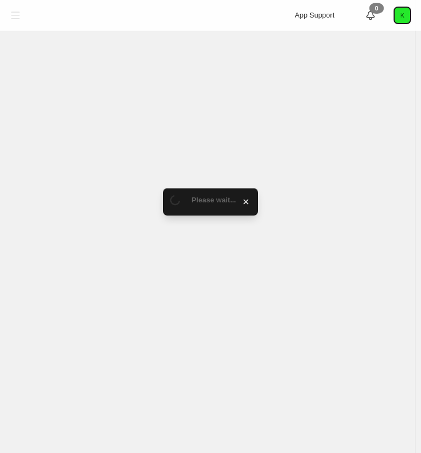 The image size is (421, 453). I want to click on span: Please wait..., so click(213, 200).